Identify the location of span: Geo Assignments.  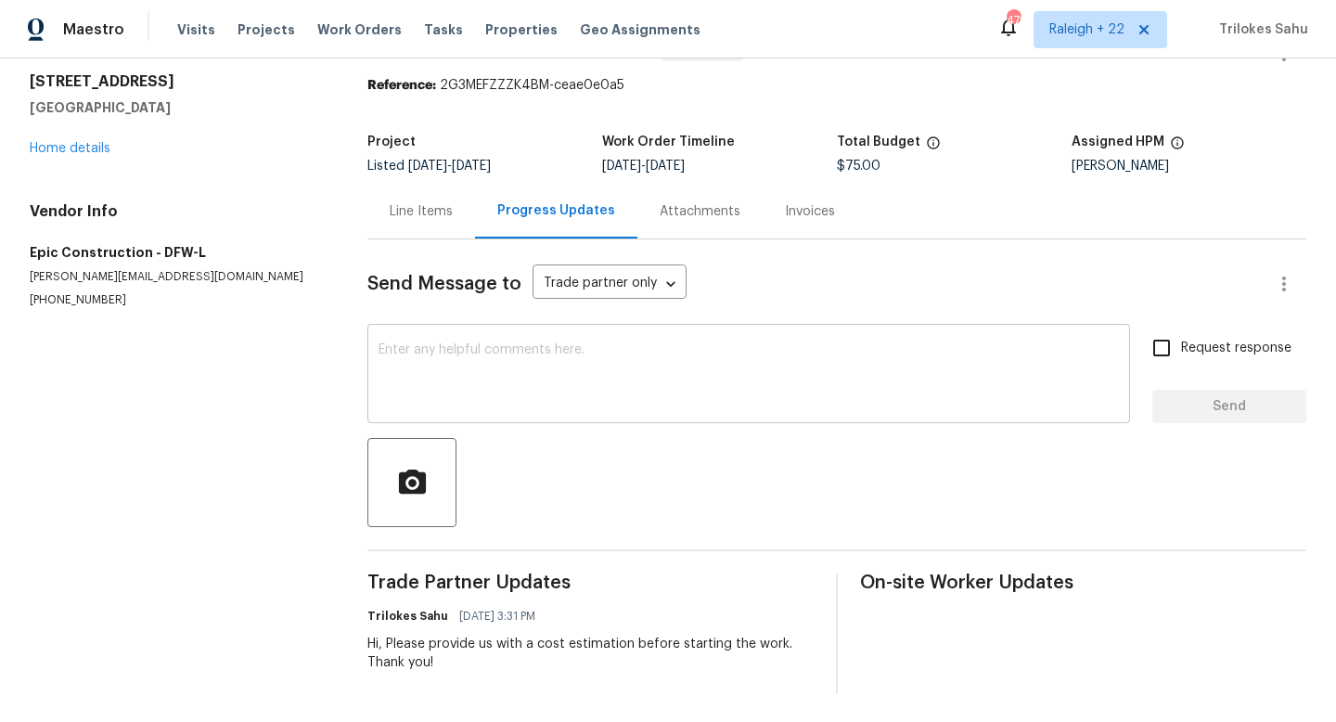
(640, 30).